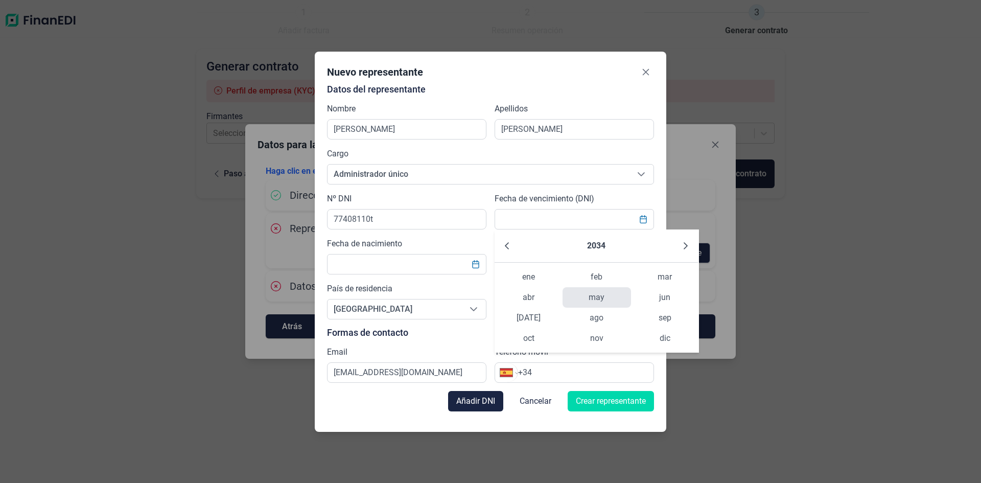 The height and width of the screenshot is (483, 981). I want to click on span: Crear representante, so click(610, 401).